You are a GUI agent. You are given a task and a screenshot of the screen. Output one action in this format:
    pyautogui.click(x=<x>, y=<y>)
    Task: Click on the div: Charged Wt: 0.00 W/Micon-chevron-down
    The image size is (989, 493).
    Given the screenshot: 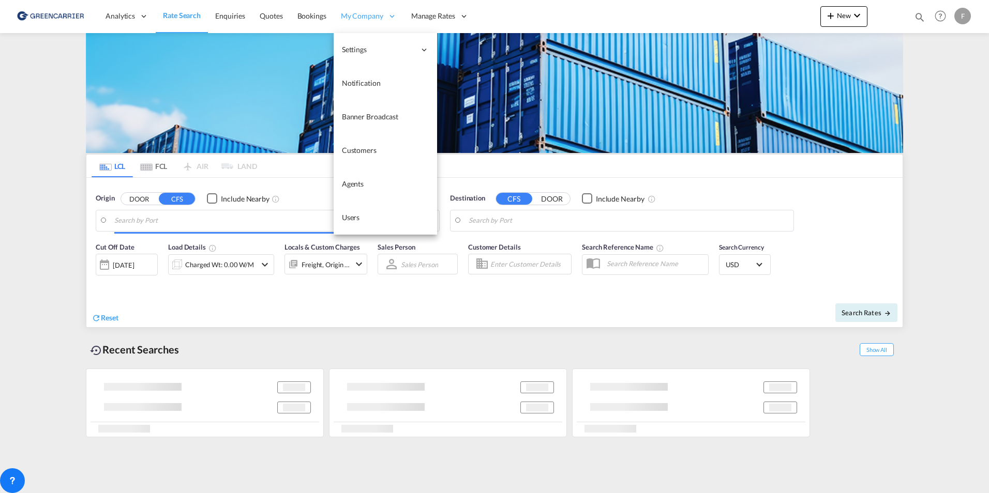 What is the action you would take?
    pyautogui.click(x=221, y=265)
    